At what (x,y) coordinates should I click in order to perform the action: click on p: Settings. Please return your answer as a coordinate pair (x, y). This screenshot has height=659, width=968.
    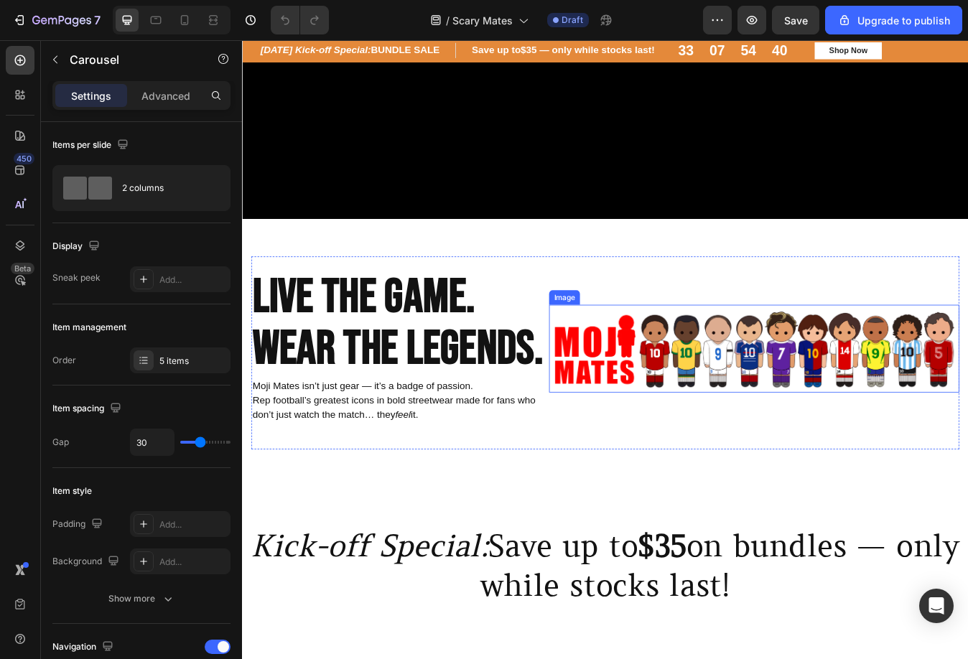
    Looking at the image, I should click on (91, 96).